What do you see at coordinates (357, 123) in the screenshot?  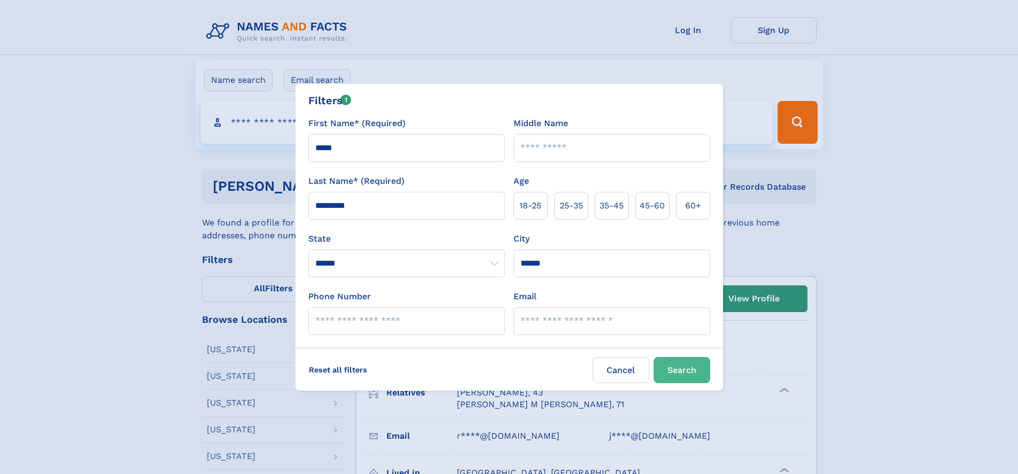 I see `label: First Name* (Required)` at bounding box center [357, 123].